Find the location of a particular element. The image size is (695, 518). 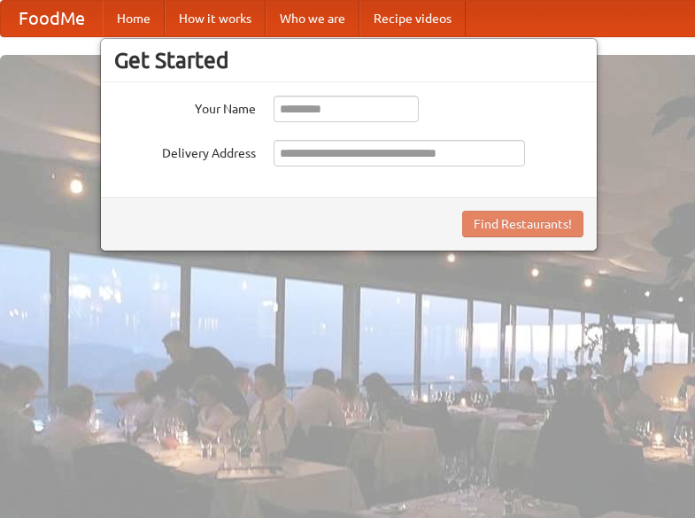

a: Home is located at coordinates (134, 19).